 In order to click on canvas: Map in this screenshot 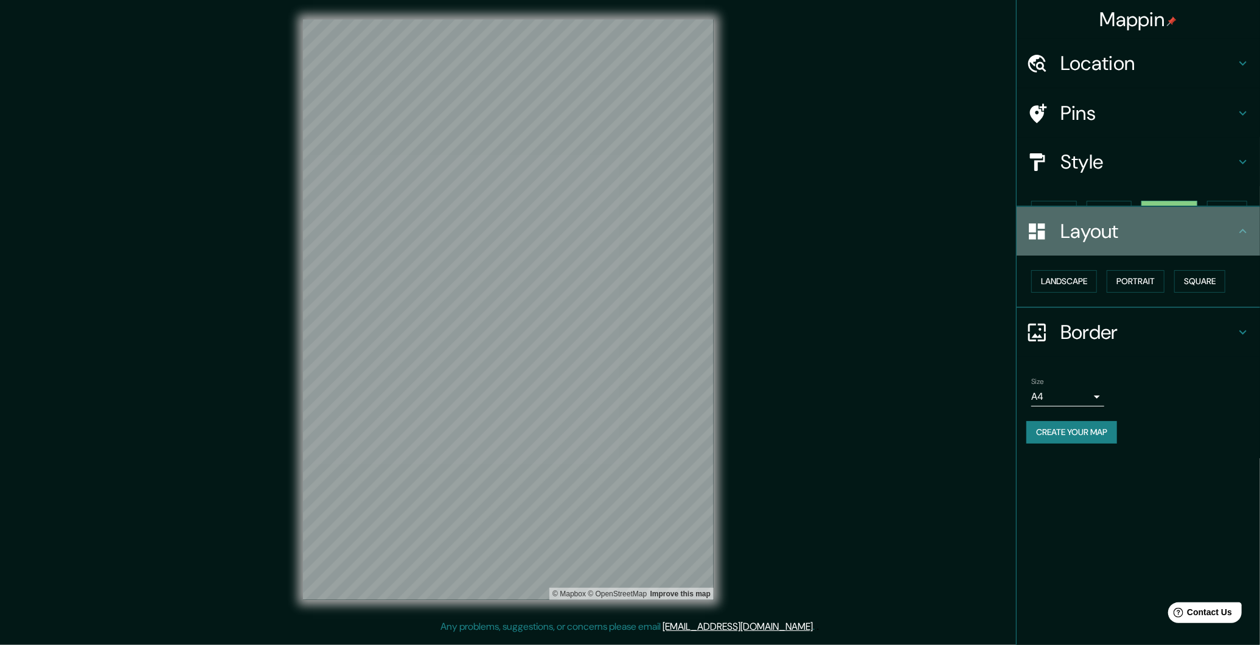, I will do `click(508, 310)`.